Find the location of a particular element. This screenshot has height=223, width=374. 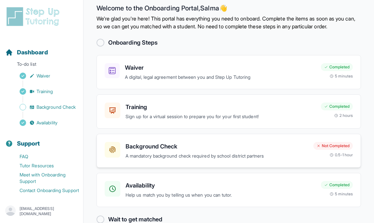

span: Training is located at coordinates (45, 92).